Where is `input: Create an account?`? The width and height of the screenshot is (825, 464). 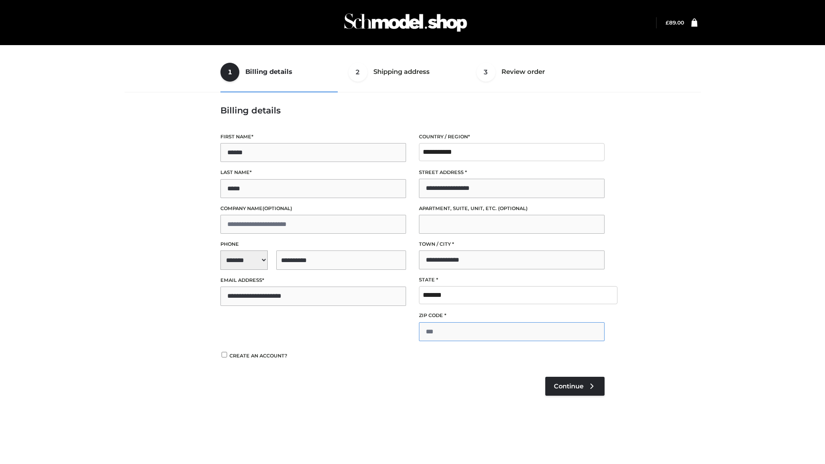
input: Create an account? is located at coordinates (224, 354).